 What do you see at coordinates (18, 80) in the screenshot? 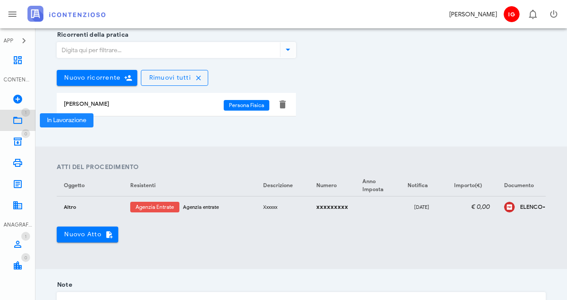
I see `div: CONTENZIOSO` at bounding box center [18, 80].